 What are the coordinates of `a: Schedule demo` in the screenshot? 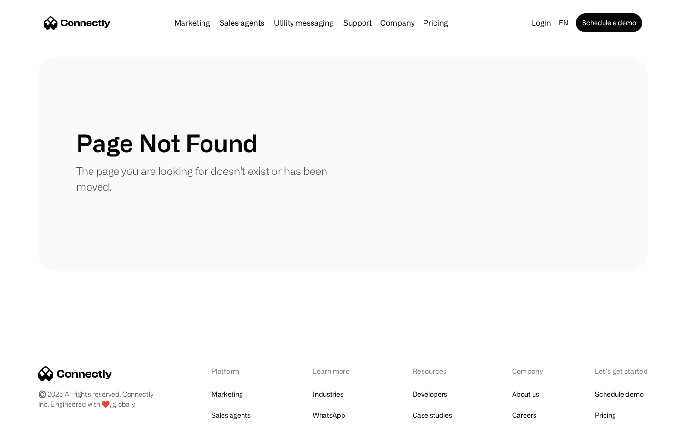 It's located at (620, 394).